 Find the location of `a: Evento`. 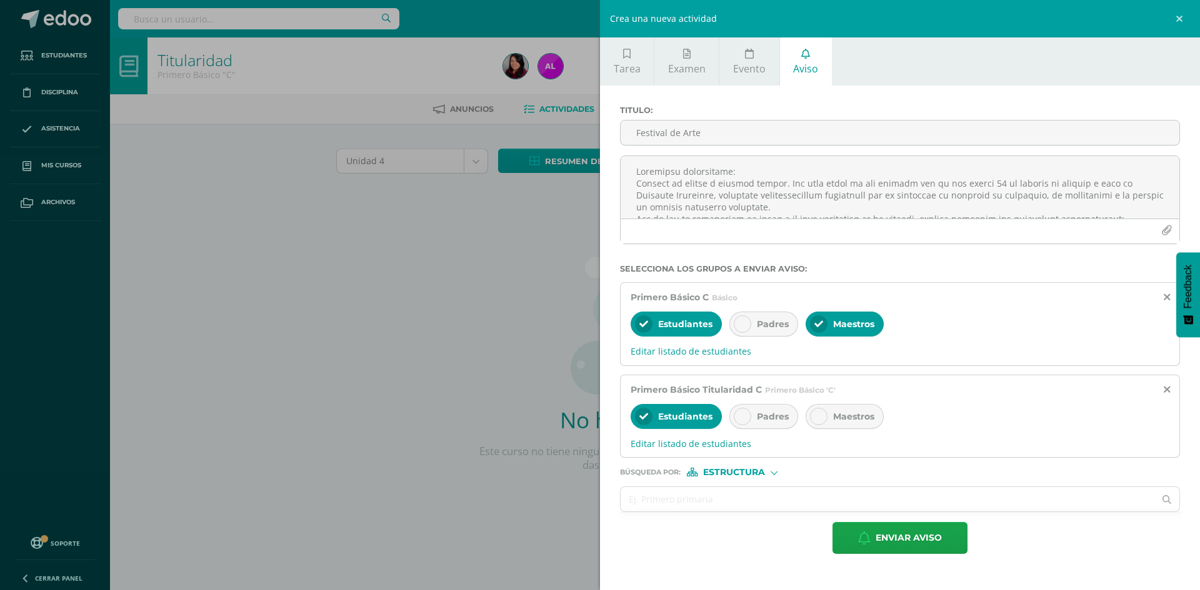

a: Evento is located at coordinates (748, 61).